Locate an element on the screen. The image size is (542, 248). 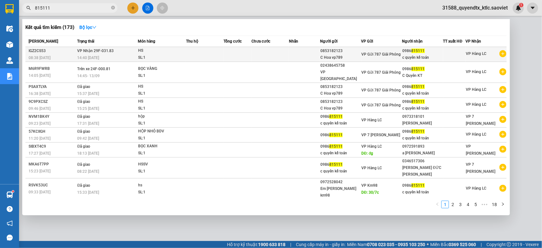
div: hs is located at coordinates (162, 185).